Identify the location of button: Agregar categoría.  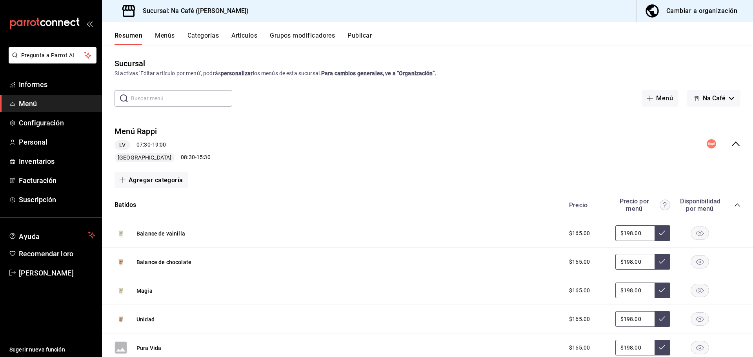
(151, 180).